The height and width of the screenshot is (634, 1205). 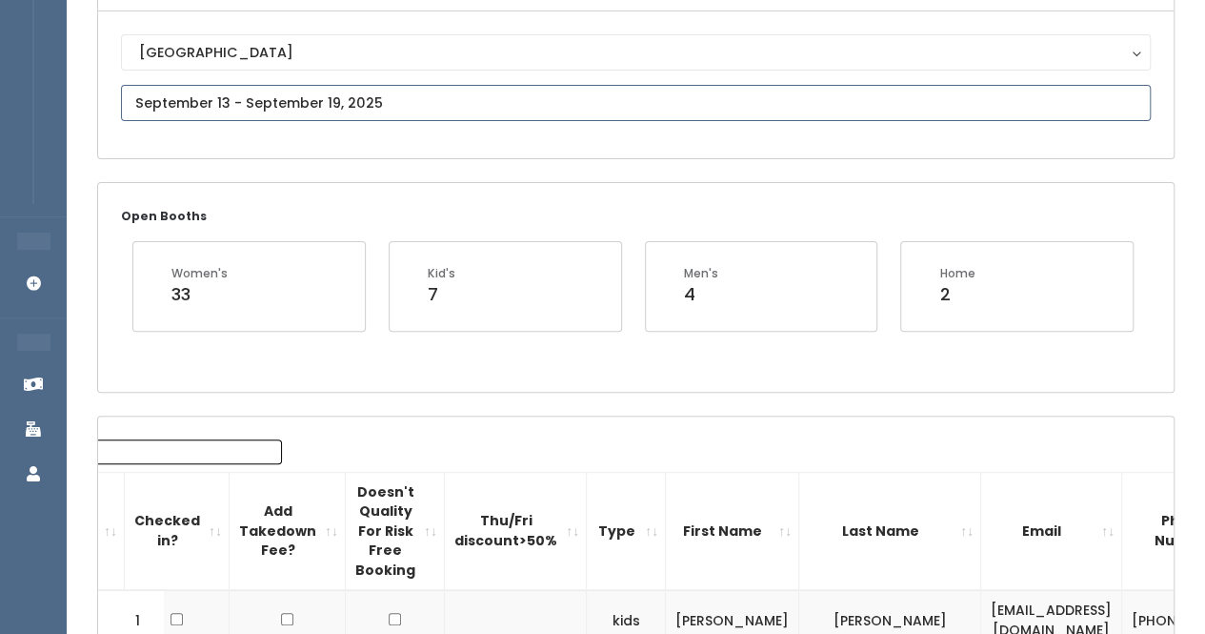 What do you see at coordinates (890, 531) in the screenshot?
I see `th: Last Name: activate to sort column ascending` at bounding box center [890, 531].